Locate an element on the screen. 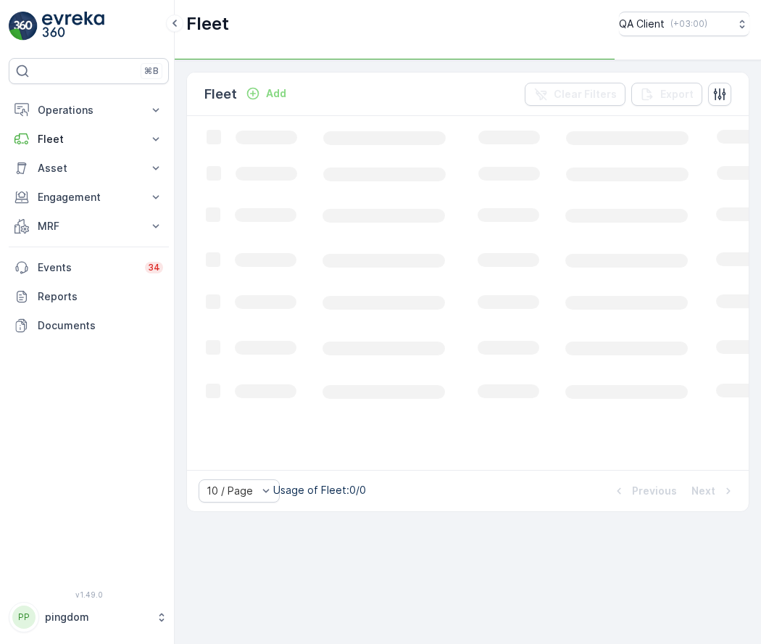 This screenshot has height=644, width=761. button: Asset is located at coordinates (88, 168).